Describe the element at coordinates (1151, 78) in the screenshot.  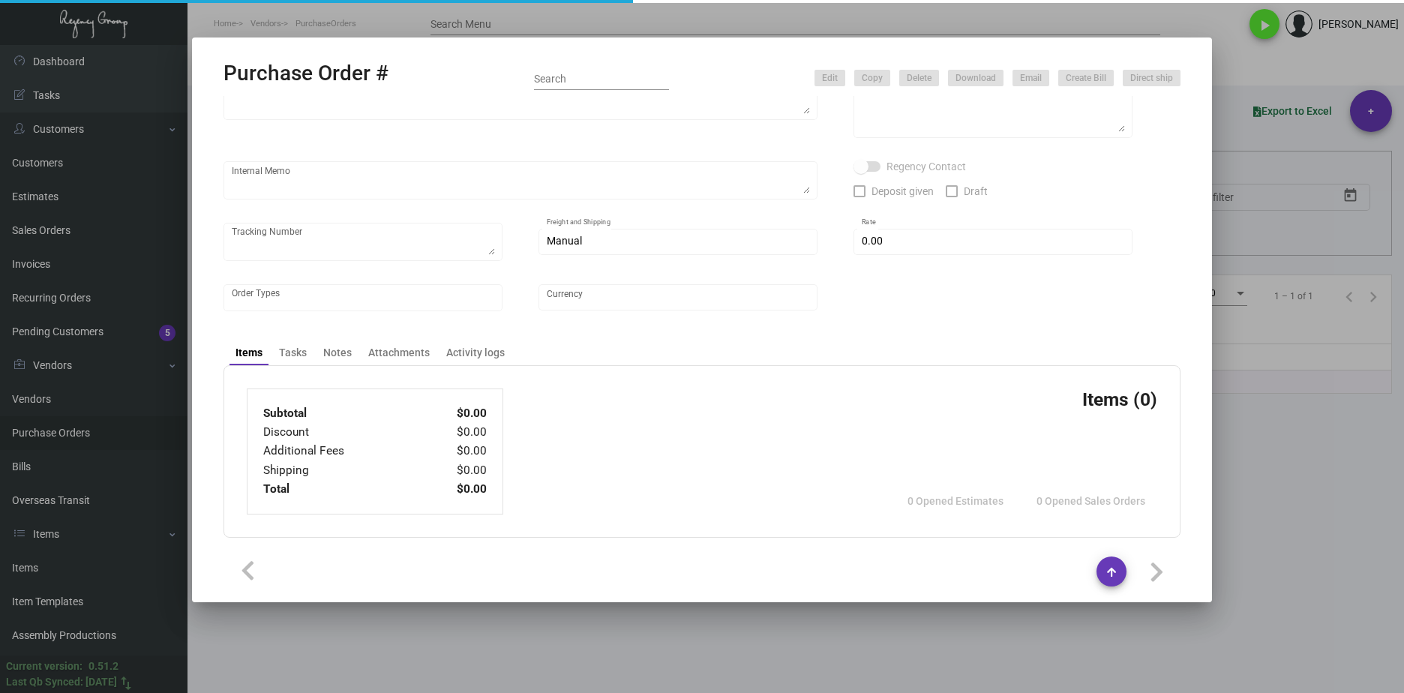
I see `button: Direct ship` at that location.